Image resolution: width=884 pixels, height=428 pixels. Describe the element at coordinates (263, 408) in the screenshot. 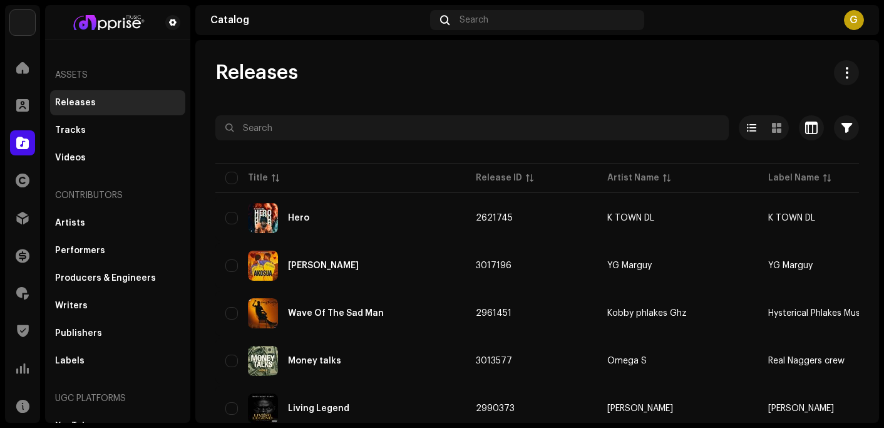

I see `img: 57cf8f50-2674-4111-9244-cde69b9df598` at that location.